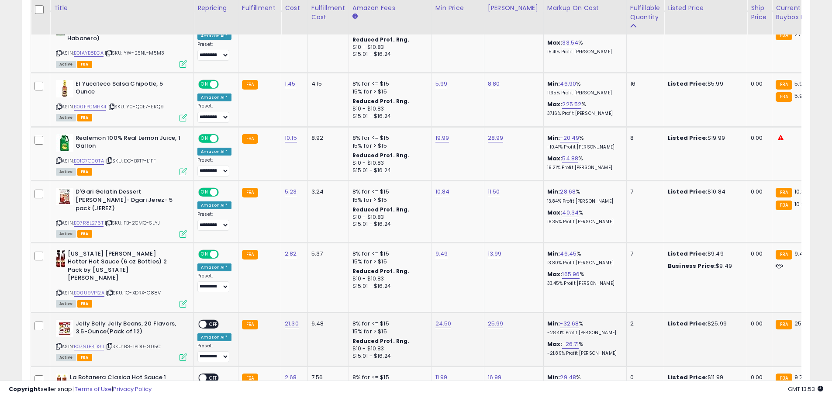 The height and width of the screenshot is (398, 832). Describe the element at coordinates (93, 389) in the screenshot. I see `a: Terms of Use` at that location.